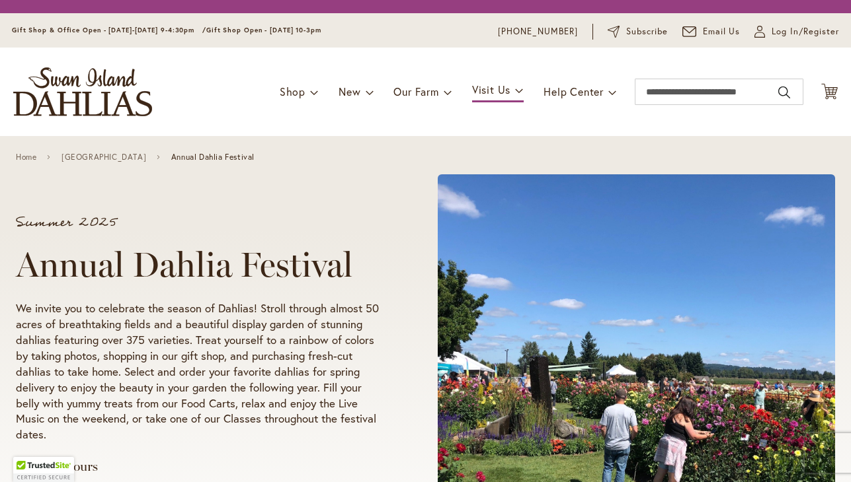  What do you see at coordinates (573, 91) in the screenshot?
I see `span: Help Center` at bounding box center [573, 91].